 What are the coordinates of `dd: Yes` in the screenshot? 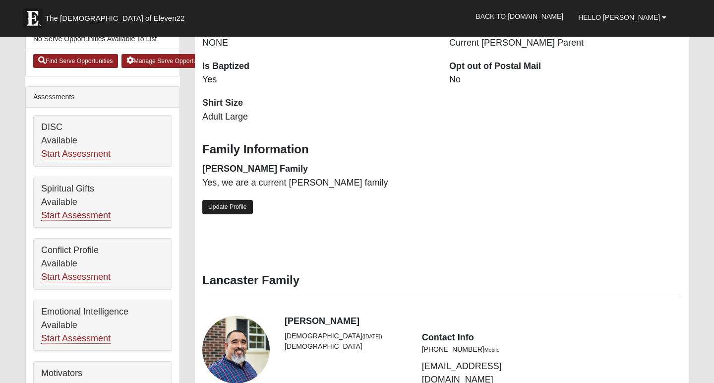 It's located at (318, 80).